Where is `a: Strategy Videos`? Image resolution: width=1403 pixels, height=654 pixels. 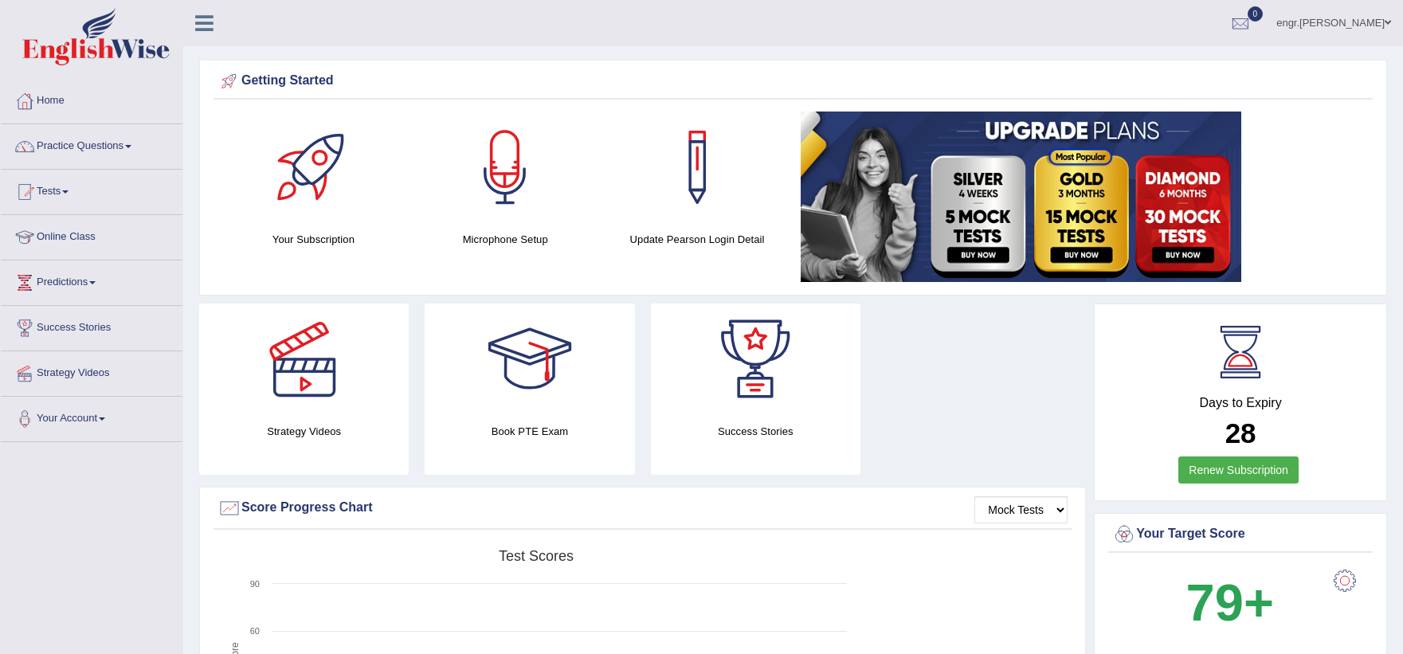 a: Strategy Videos is located at coordinates (92, 371).